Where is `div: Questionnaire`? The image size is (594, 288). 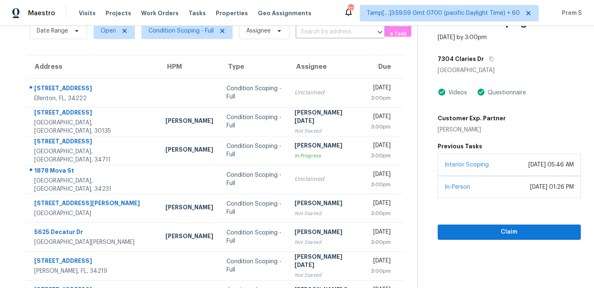
div: Questionnaire is located at coordinates (505, 93).